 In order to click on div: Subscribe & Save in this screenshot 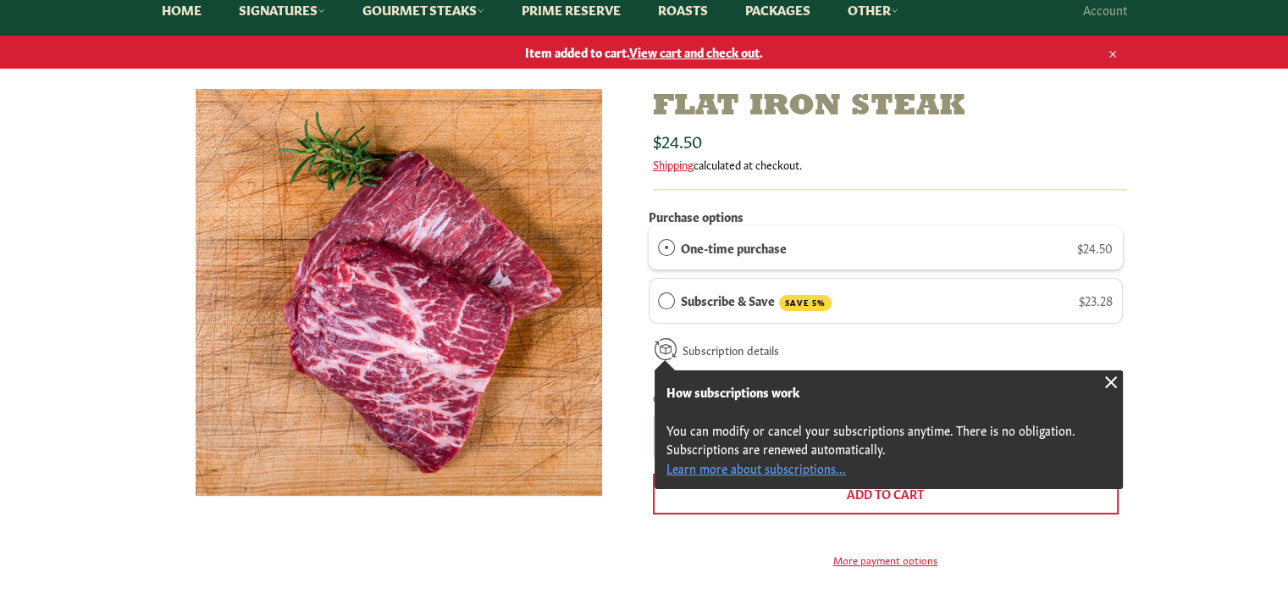, I will do `click(666, 300)`.